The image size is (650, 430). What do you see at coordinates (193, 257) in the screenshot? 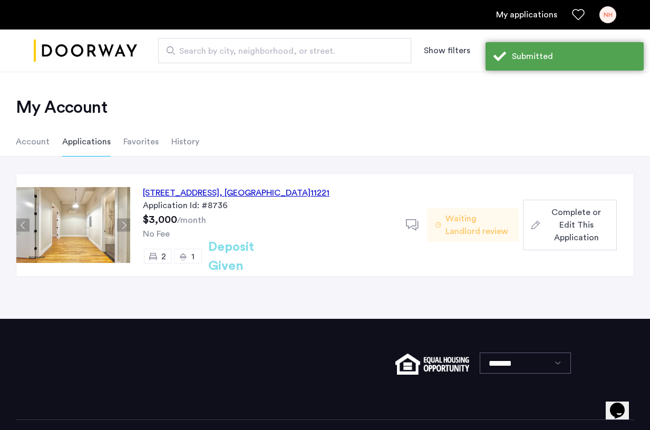
I see `span: 1` at bounding box center [193, 257].